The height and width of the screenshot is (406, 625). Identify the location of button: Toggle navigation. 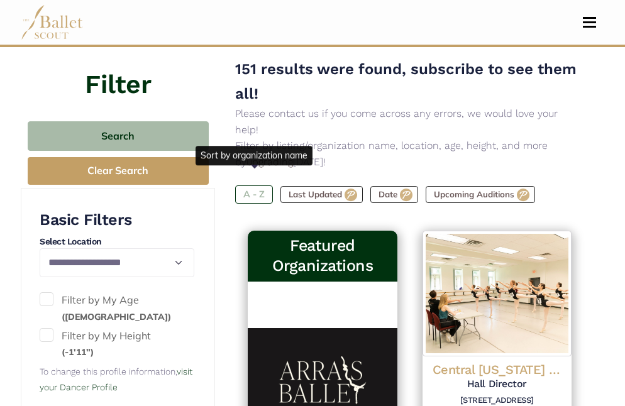
(589, 22).